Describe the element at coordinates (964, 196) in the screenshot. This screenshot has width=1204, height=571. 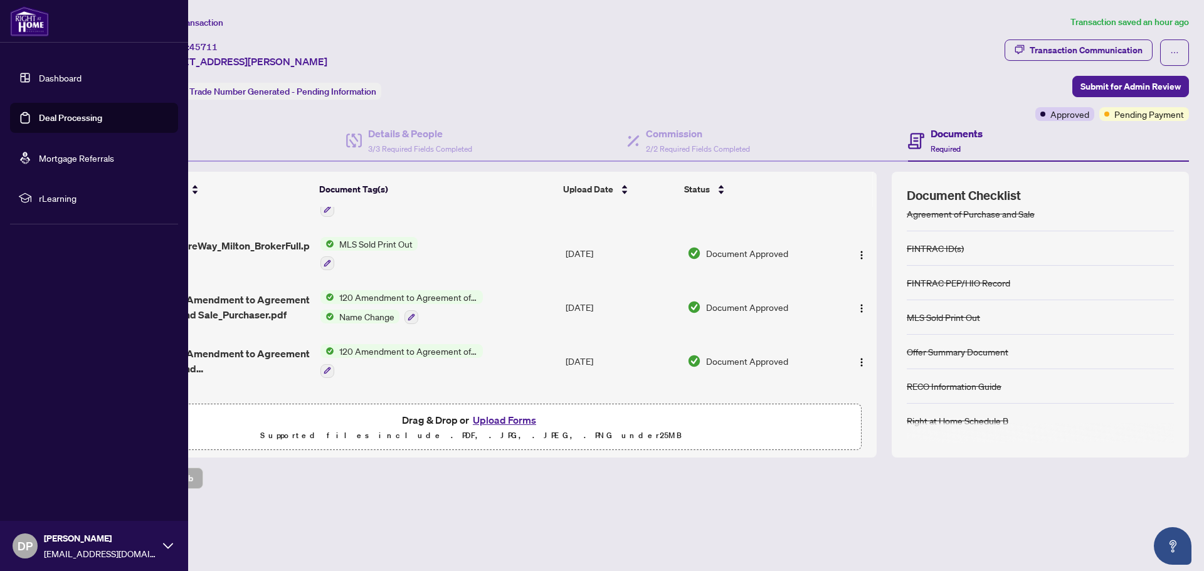
I see `span: Document Checklist` at that location.